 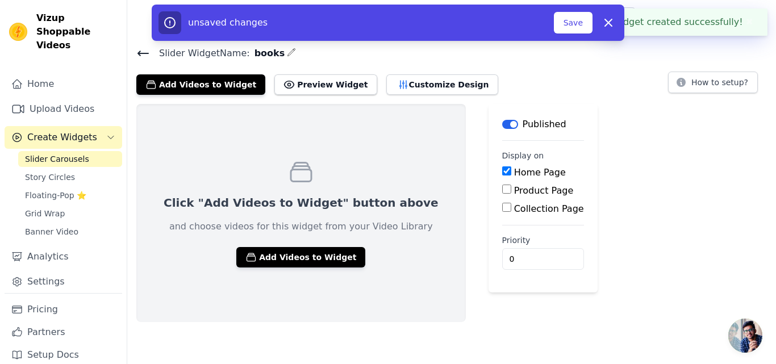 I want to click on a: Banner Video, so click(x=70, y=232).